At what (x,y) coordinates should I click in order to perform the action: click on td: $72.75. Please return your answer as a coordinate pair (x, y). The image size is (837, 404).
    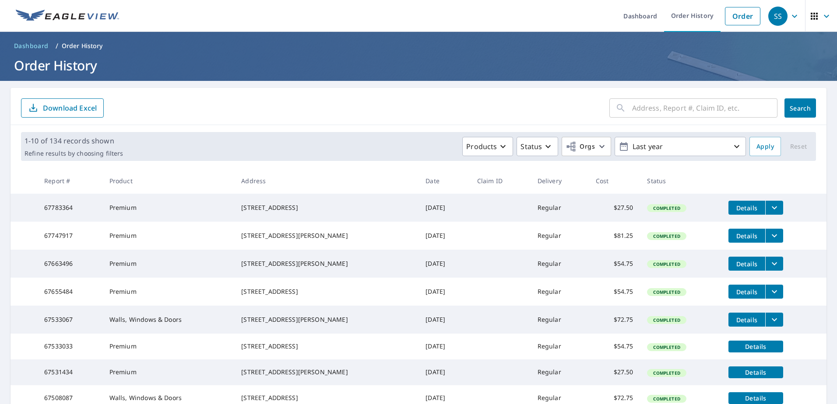
    Looking at the image, I should click on (614, 320).